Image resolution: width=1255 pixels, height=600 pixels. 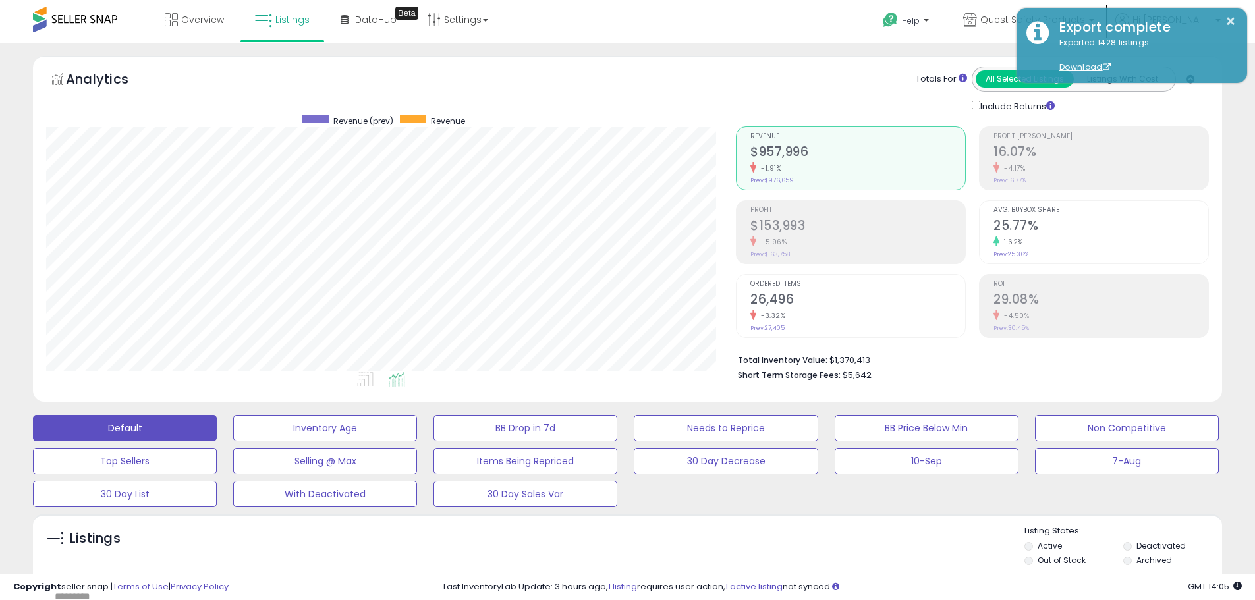 I want to click on button: 30 Day List, so click(x=125, y=494).